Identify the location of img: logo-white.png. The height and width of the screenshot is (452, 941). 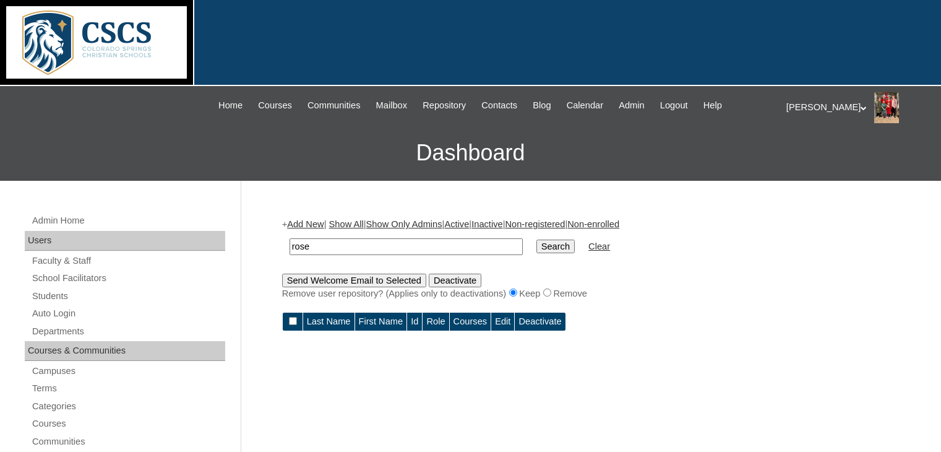
(97, 42).